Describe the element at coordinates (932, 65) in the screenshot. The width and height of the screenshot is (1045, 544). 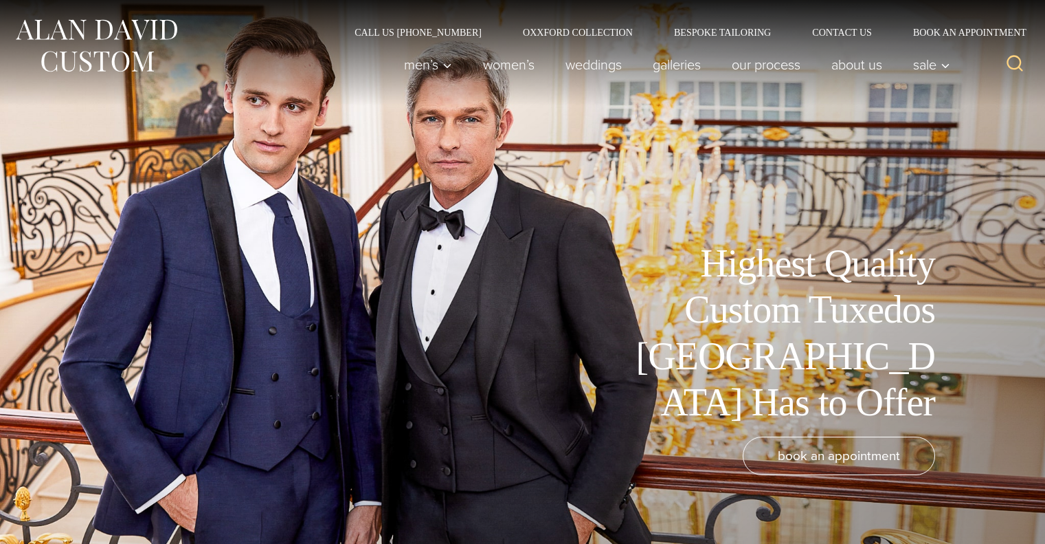
I see `span: Sale` at that location.